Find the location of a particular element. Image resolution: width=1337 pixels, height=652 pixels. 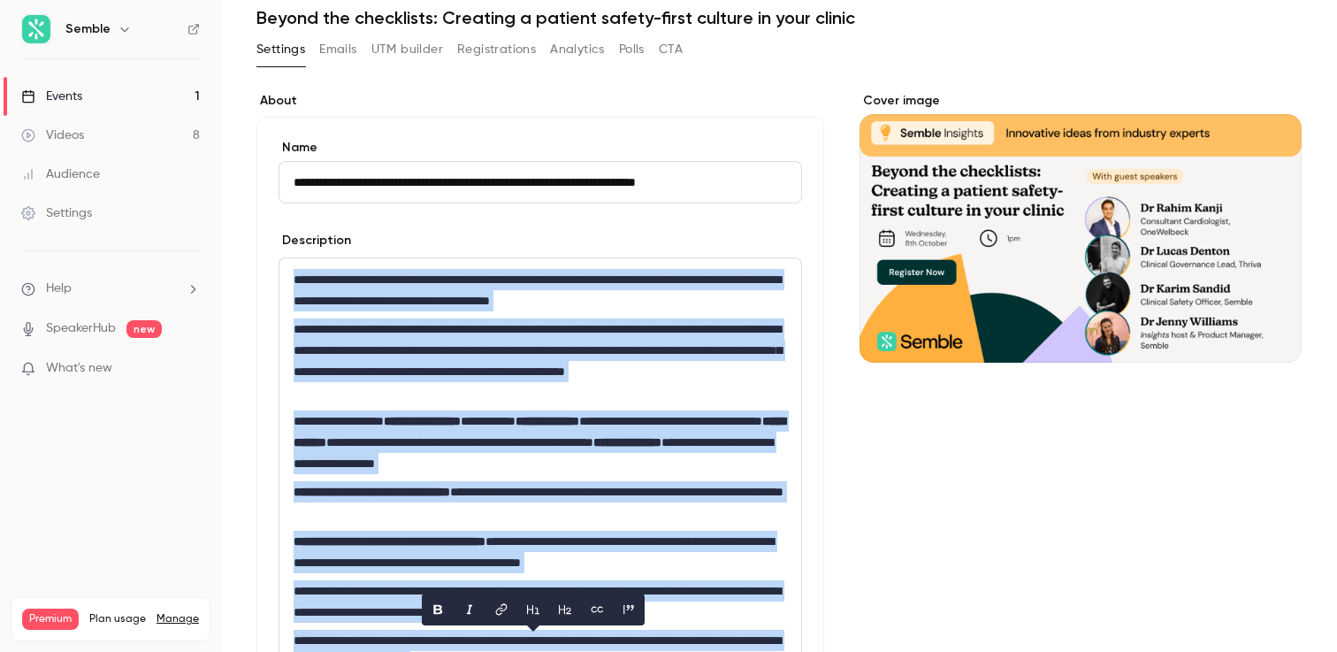

span: Plan usage is located at coordinates (118, 619).